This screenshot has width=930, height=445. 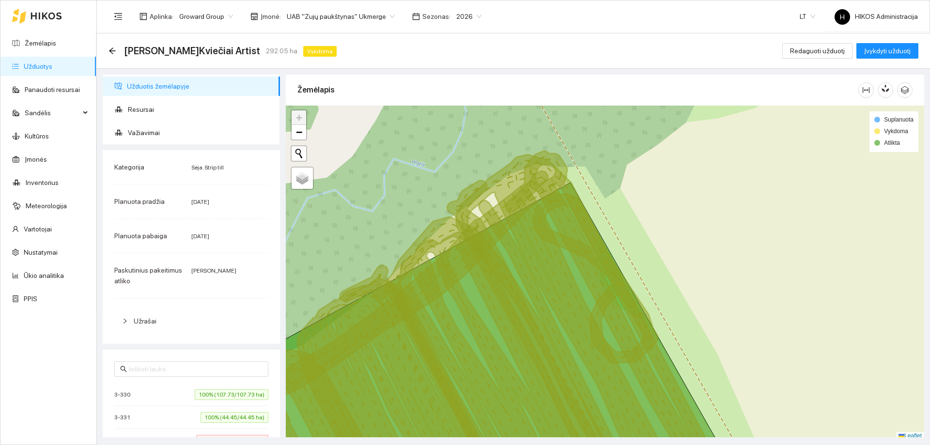 I want to click on span: menu-fold, so click(x=118, y=16).